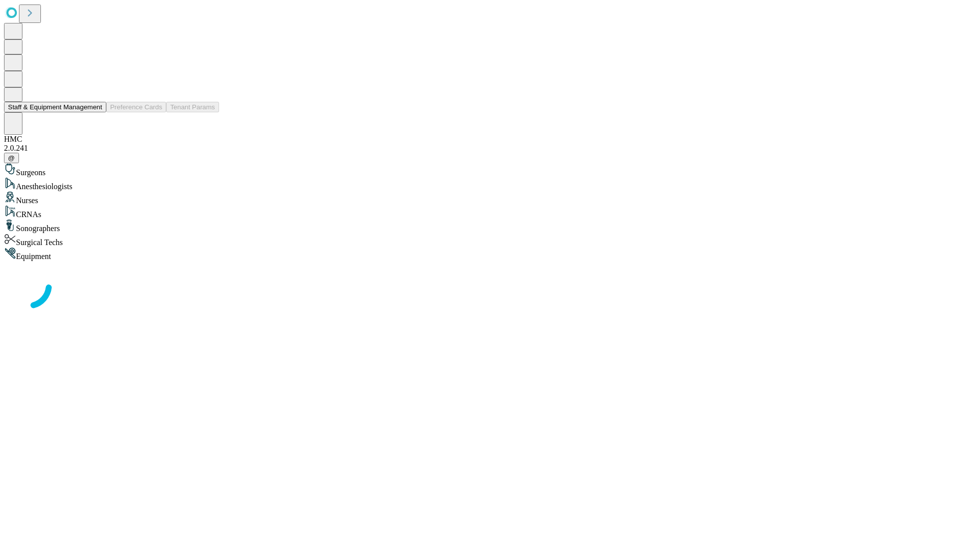  Describe the element at coordinates (193, 107) in the screenshot. I see `button: Tenant Params` at that location.